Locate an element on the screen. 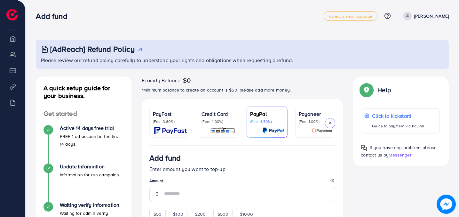 The height and width of the screenshot is (217, 459). legend: Amount is located at coordinates (242, 182).